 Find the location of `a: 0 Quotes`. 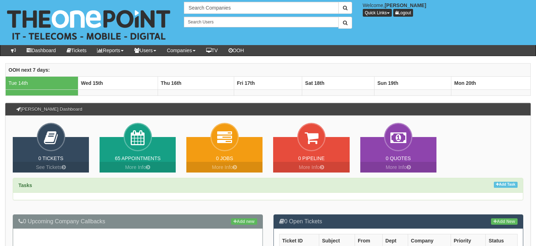

a: 0 Quotes is located at coordinates (398, 158).